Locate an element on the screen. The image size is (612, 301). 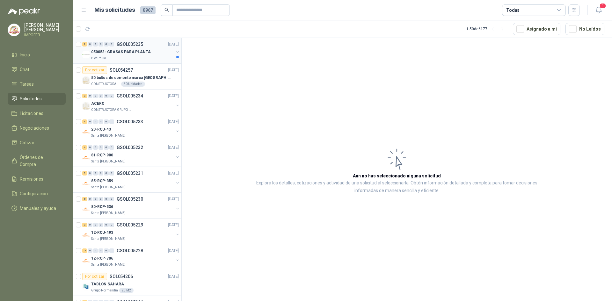
div: 50 Unidades is located at coordinates (133, 84).